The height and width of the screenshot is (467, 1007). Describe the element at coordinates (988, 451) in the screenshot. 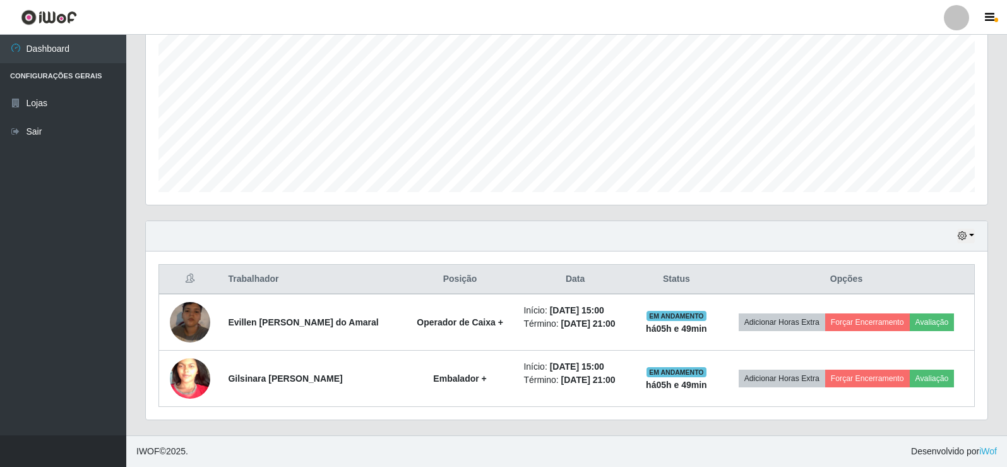

I see `a: iWof` at that location.